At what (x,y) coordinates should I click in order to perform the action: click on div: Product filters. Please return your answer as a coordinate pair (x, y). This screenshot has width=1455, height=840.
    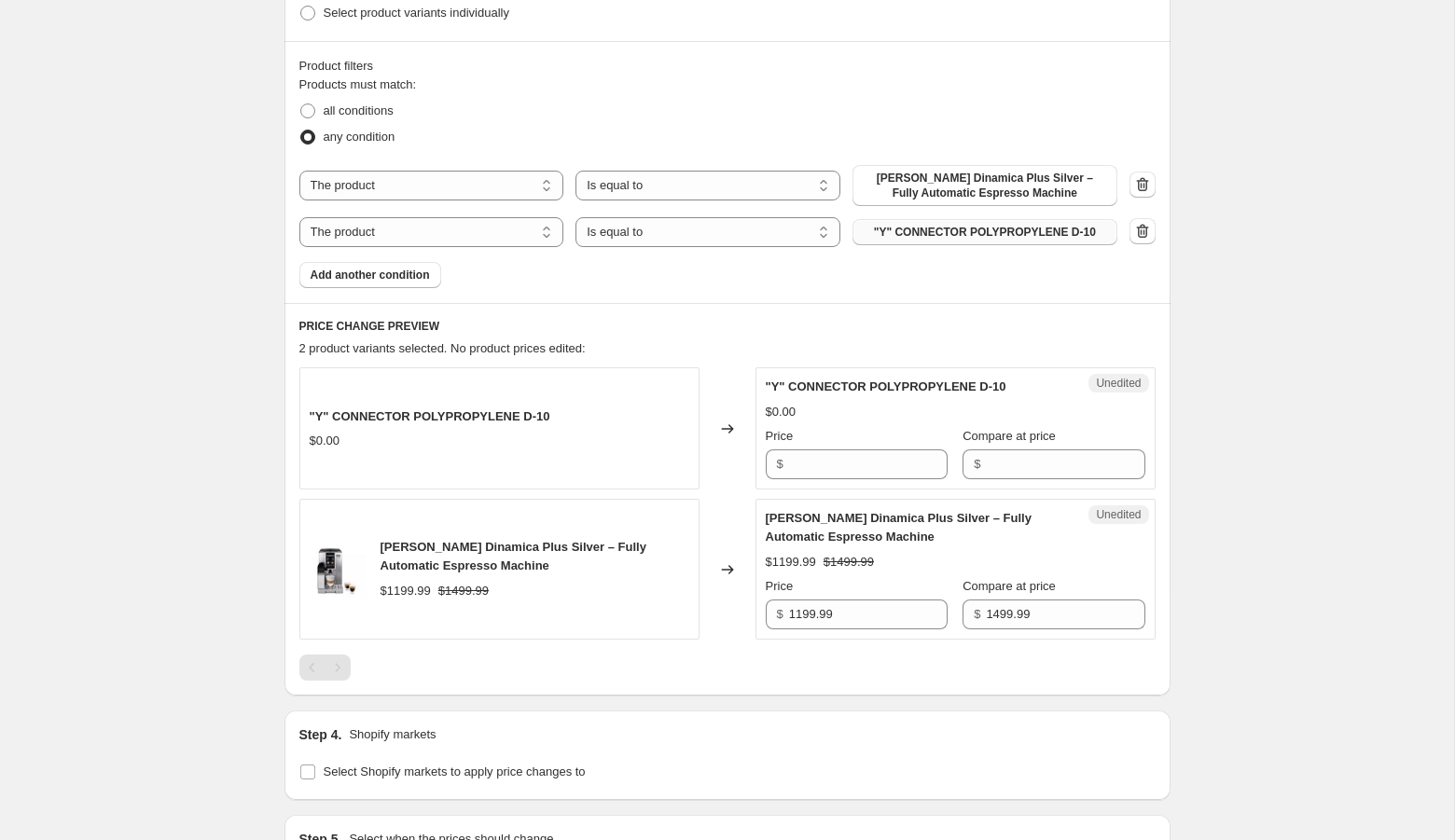
    Looking at the image, I should click on (728, 66).